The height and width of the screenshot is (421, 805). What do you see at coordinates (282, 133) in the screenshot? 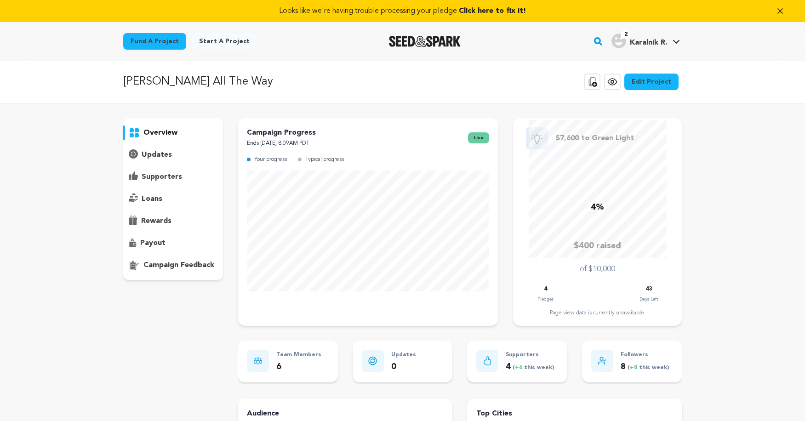
I see `p: Campaign Progress` at bounding box center [282, 133].